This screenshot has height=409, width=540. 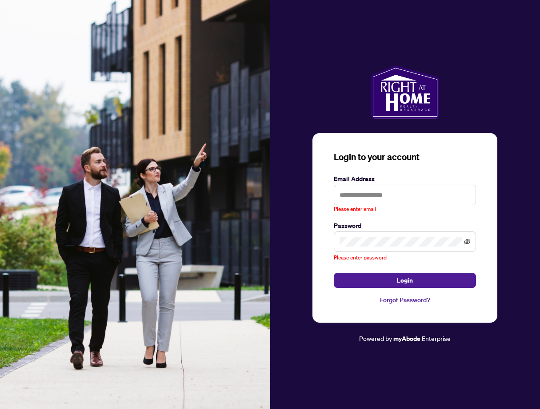 What do you see at coordinates (405, 300) in the screenshot?
I see `a: Forgot Password?` at bounding box center [405, 300].